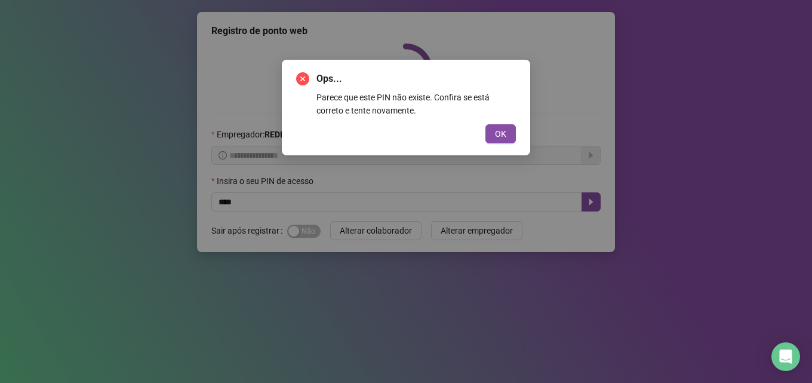 This screenshot has height=383, width=812. Describe the element at coordinates (785, 356) in the screenshot. I see `div: Open Intercom Messenger` at that location.